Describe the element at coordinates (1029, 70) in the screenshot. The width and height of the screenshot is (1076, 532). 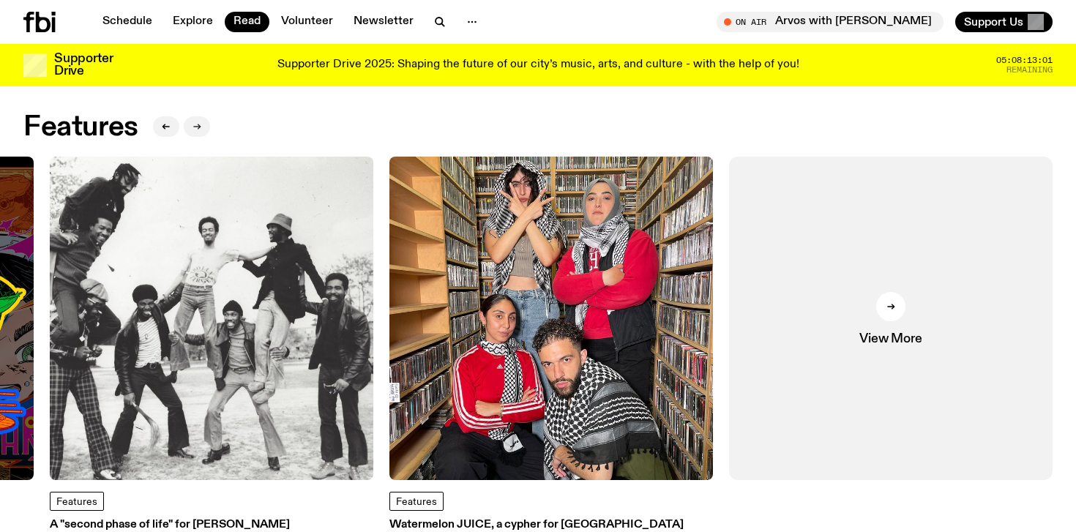
I see `span: Remaining` at that location.